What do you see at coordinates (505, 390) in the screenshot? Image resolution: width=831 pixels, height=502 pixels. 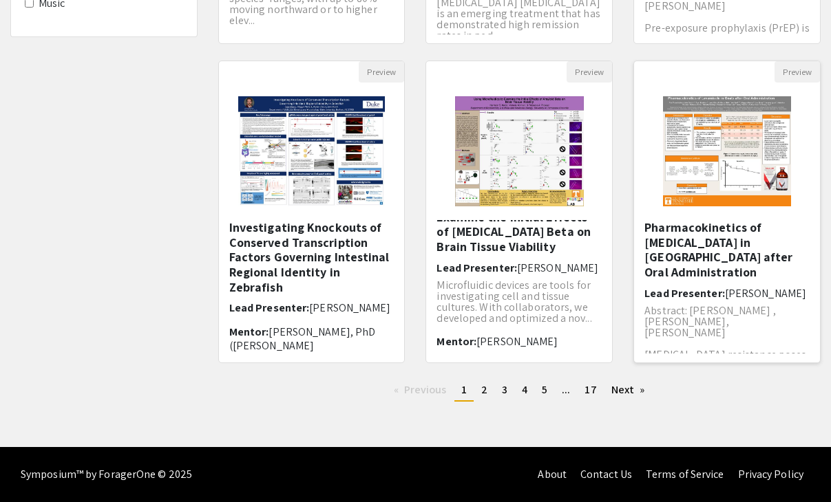 I see `span: 3` at bounding box center [505, 390].